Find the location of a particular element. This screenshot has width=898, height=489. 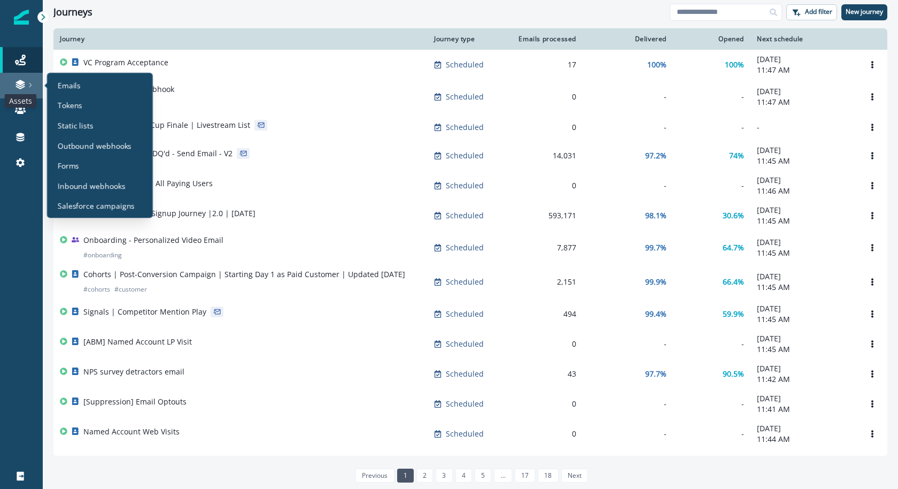

p: 59.9% is located at coordinates (734, 314).